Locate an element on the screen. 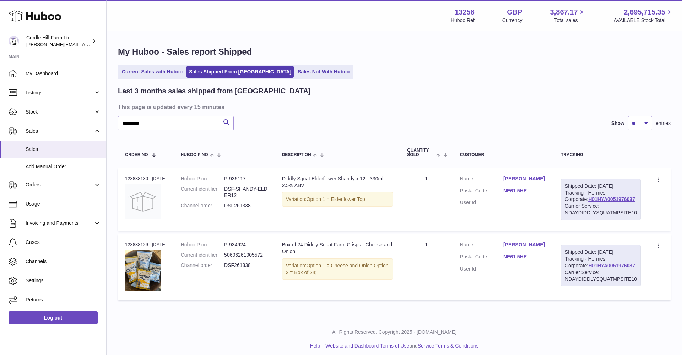 The image size is (682, 355). dd: P-934924 is located at coordinates (246, 245).